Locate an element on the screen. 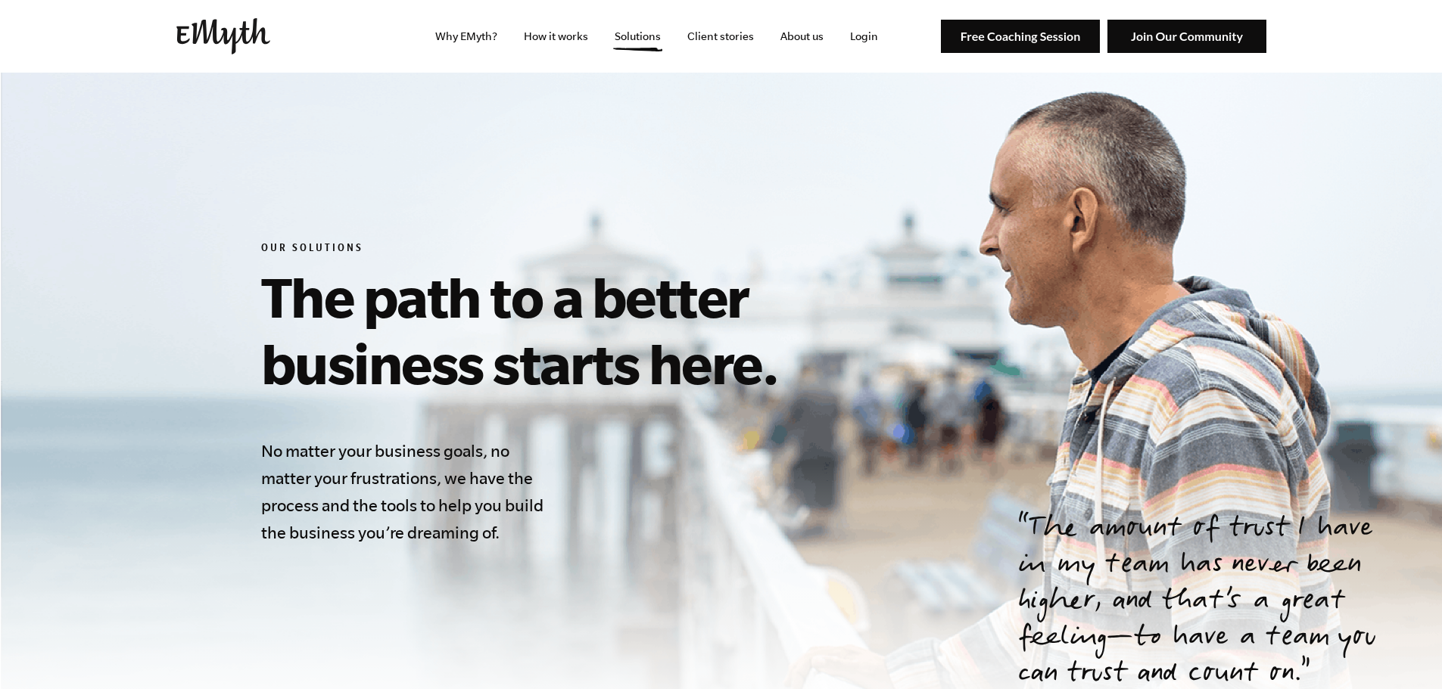  img: Free Coaching Session is located at coordinates (1020, 36).